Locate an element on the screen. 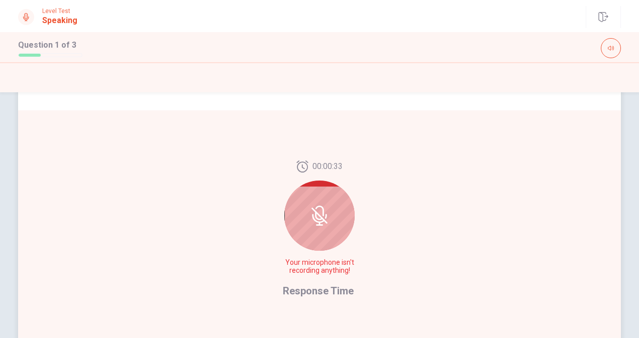  span: Response Time is located at coordinates (318, 291).